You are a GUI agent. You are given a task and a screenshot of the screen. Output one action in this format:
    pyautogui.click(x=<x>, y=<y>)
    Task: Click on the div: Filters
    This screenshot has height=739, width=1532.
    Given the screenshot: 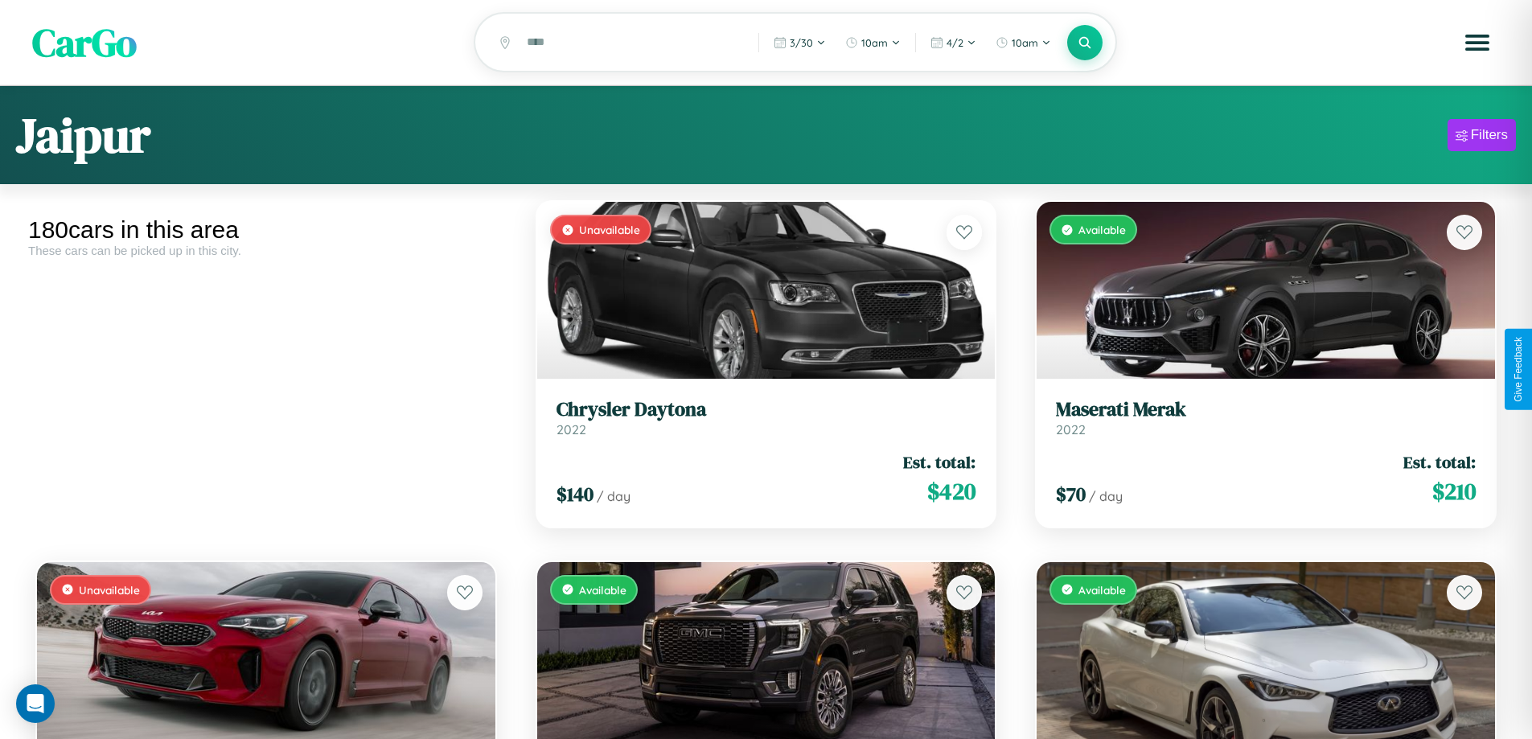 What is the action you would take?
    pyautogui.click(x=1490, y=135)
    